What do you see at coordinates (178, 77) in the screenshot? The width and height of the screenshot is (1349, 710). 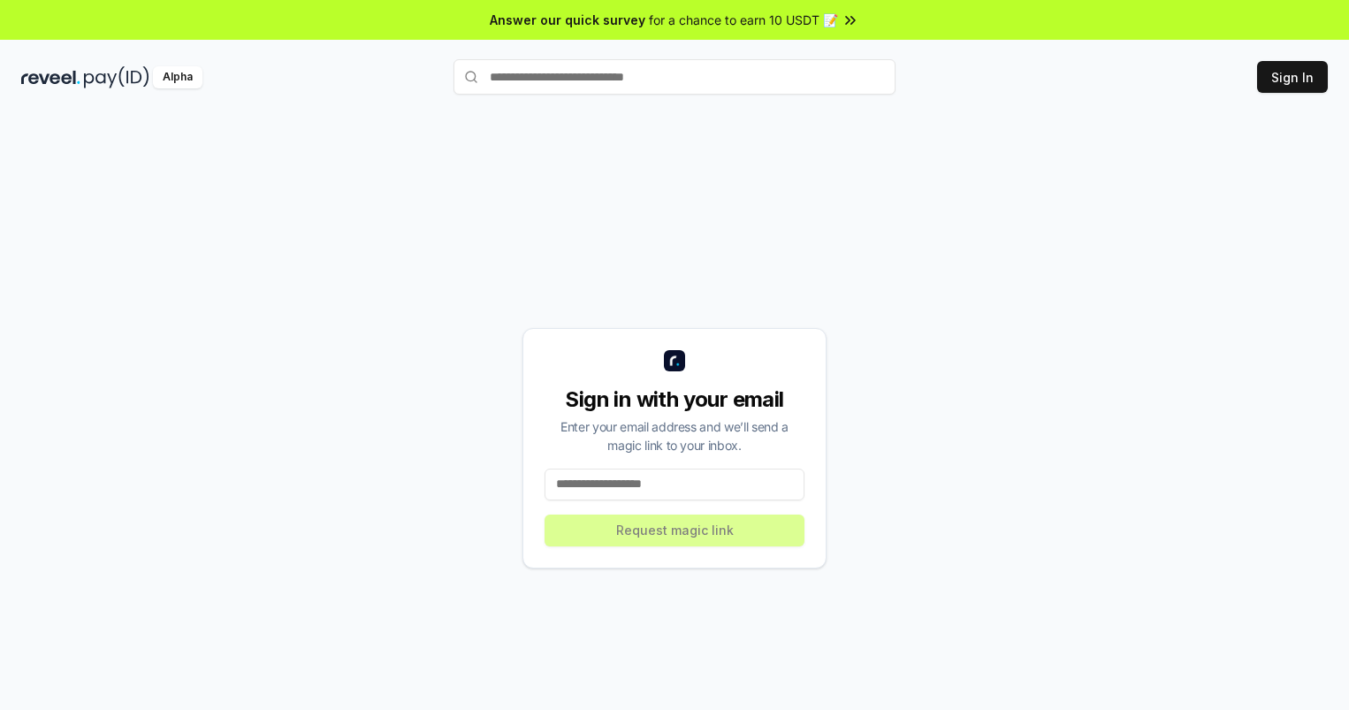 I see `div: Alpha` at bounding box center [178, 77].